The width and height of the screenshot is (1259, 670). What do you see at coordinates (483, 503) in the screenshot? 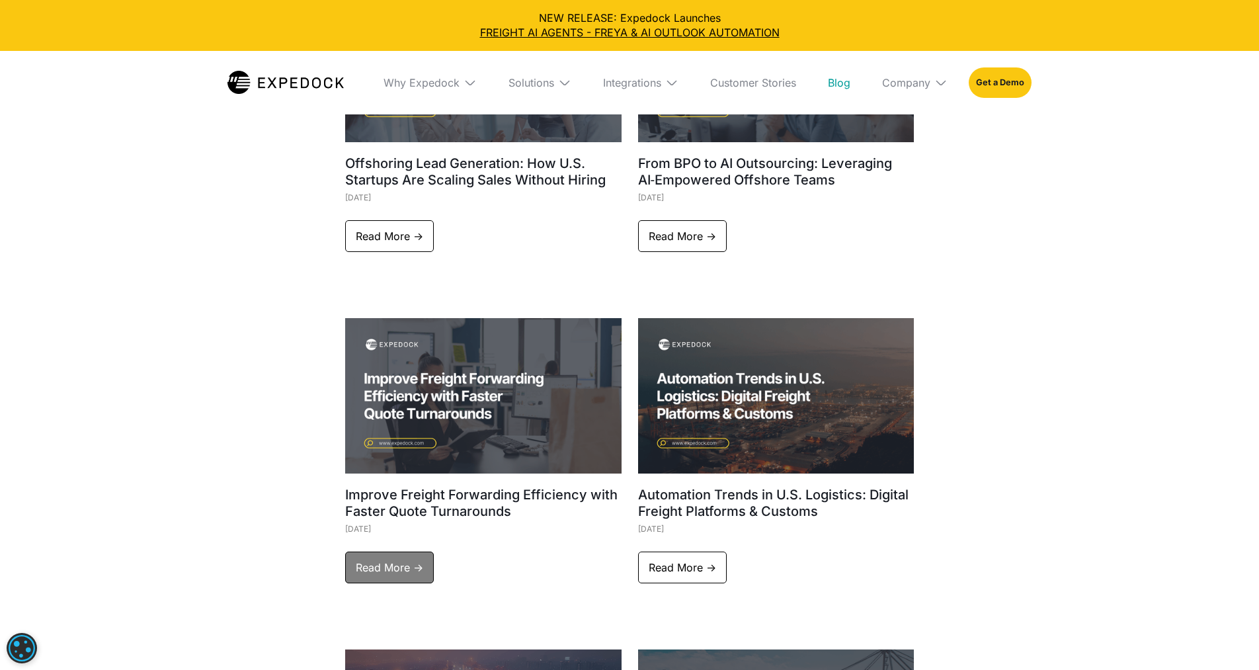
I see `h1: Improve Freight Forwarding Efficiency with Faster Quote Turnarounds` at bounding box center [483, 503].